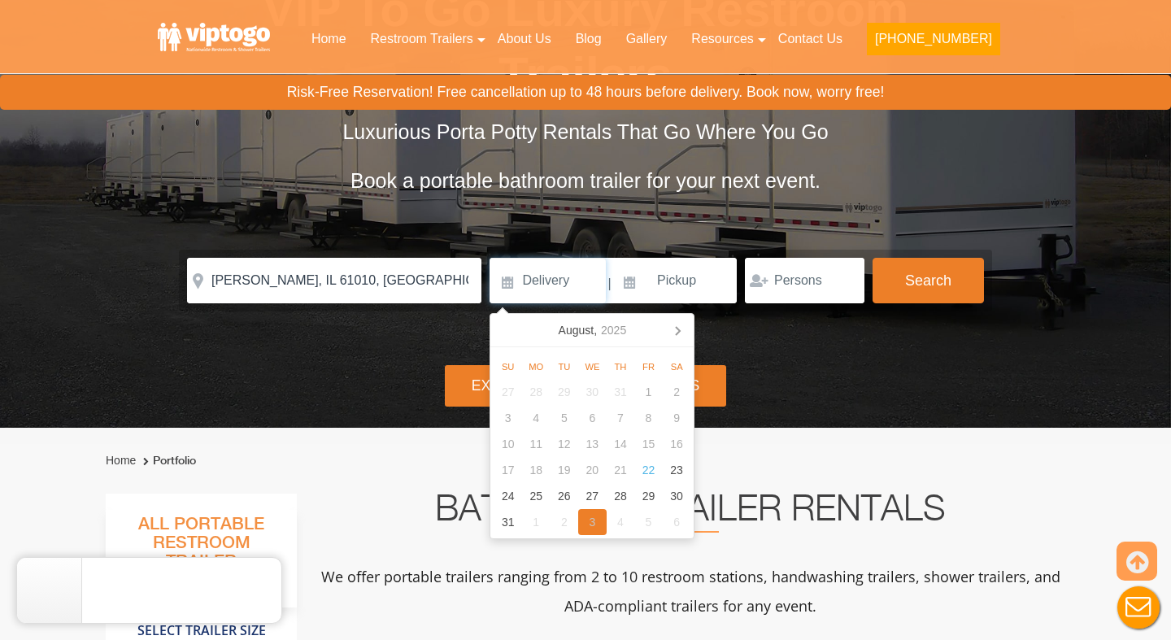 The width and height of the screenshot is (1171, 640). What do you see at coordinates (621, 367) in the screenshot?
I see `div: Th` at bounding box center [621, 367].